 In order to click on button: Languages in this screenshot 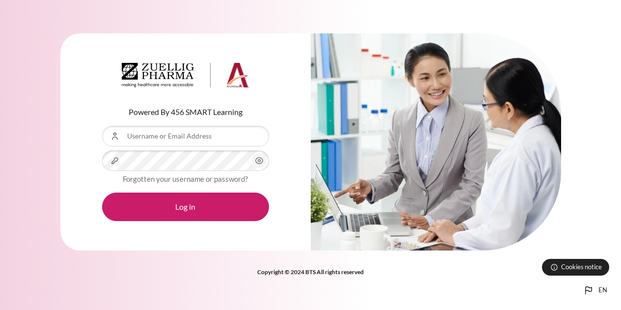, I will do `click(595, 290)`.